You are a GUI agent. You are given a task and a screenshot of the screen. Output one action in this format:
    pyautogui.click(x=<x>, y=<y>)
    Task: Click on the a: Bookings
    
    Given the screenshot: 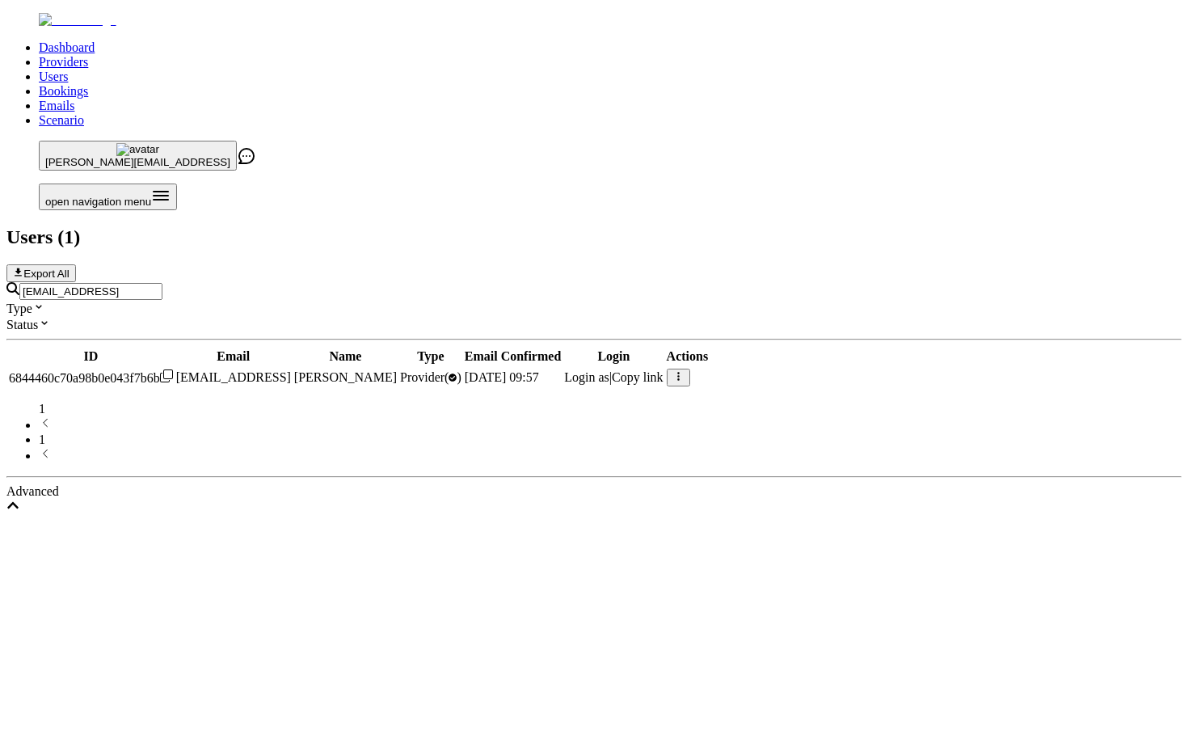 What is the action you would take?
    pyautogui.click(x=63, y=91)
    